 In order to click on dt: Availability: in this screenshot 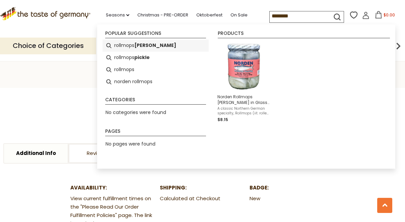, I will do `click(113, 188)`.